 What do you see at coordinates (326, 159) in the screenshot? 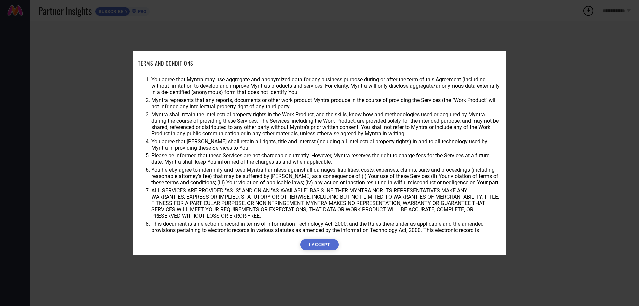
I see `li: Please be informed that these Services are not chargeable currently. However, Myntra reserves the...` at bounding box center [326, 159].